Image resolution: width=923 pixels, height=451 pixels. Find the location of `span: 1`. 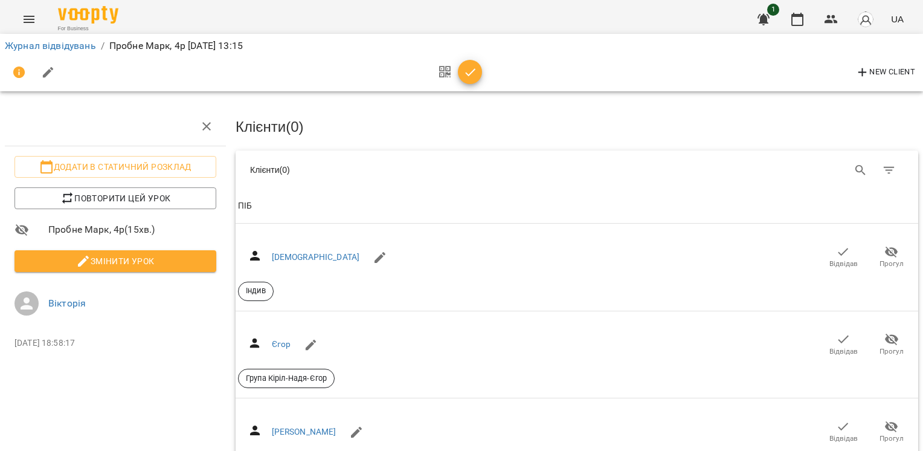

span: 1 is located at coordinates (773, 10).